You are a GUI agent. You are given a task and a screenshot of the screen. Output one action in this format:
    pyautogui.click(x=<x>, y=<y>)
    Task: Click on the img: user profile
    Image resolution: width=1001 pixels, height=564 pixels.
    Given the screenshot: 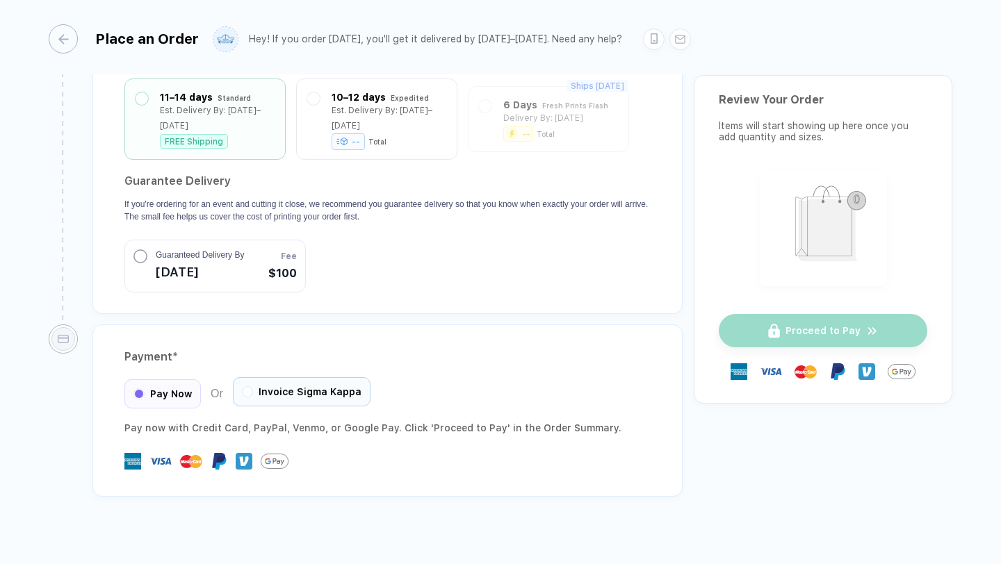 What is the action you would take?
    pyautogui.click(x=225, y=39)
    